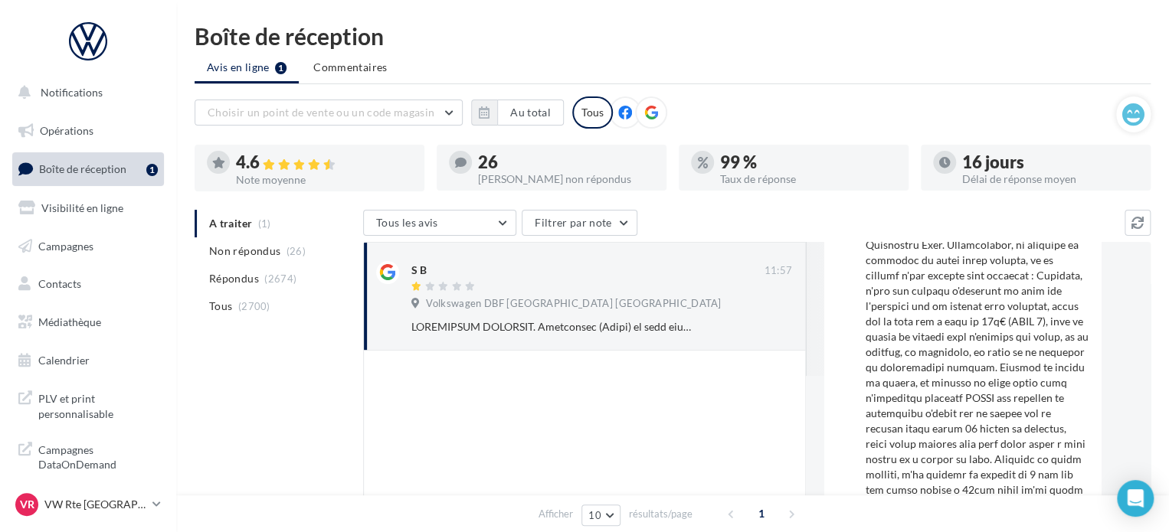  I want to click on button: Filtrer par note, so click(579, 223).